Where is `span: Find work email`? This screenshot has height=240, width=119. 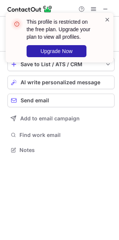 span: Find work email is located at coordinates (66, 135).